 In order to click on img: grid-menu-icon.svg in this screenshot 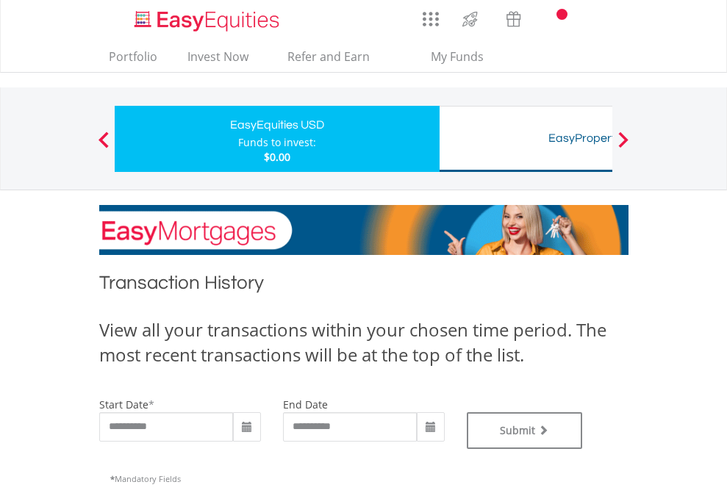, I will do `click(431, 19)`.